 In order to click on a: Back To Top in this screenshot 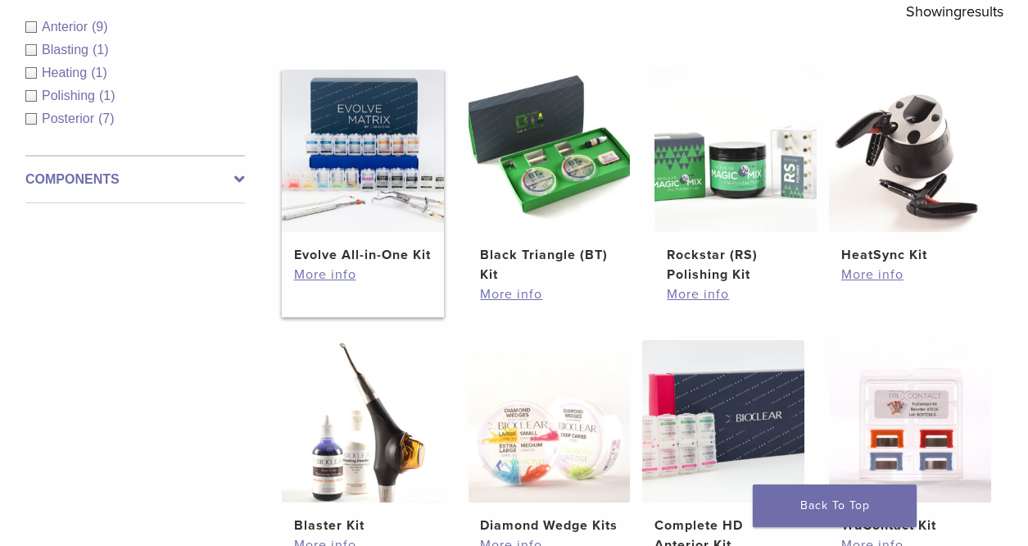, I will do `click(835, 505)`.